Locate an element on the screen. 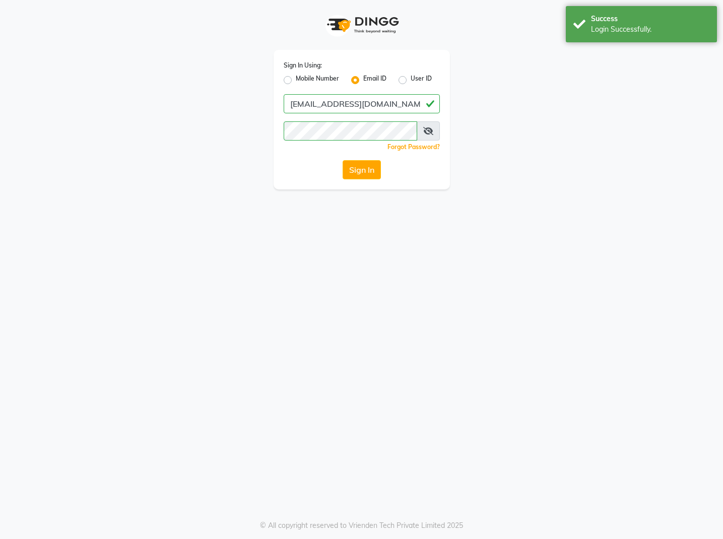  label: Sign In Using: is located at coordinates (303, 65).